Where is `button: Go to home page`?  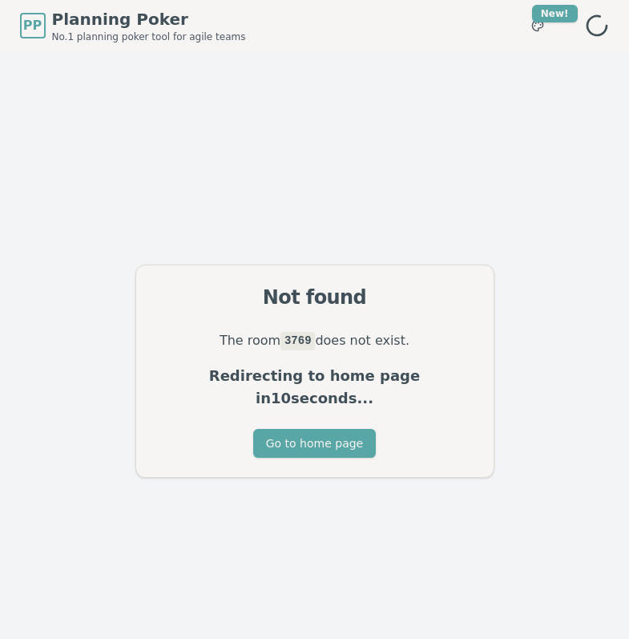
button: Go to home page is located at coordinates (314, 443).